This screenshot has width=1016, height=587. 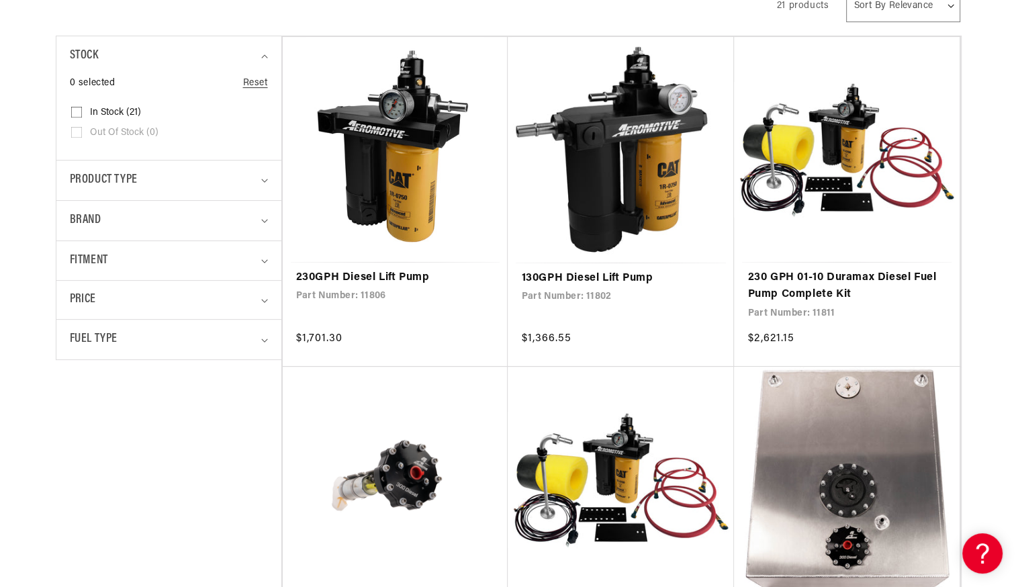 What do you see at coordinates (103, 180) in the screenshot?
I see `span: Product type` at bounding box center [103, 180].